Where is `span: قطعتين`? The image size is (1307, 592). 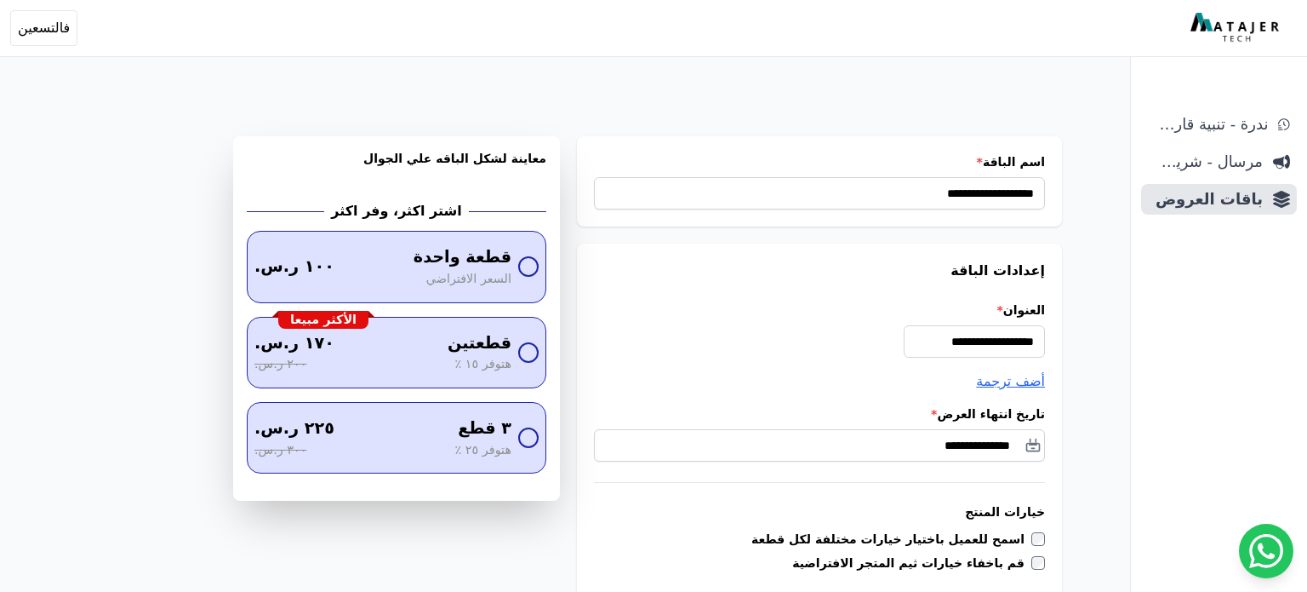 span: قطعتين is located at coordinates (479, 343).